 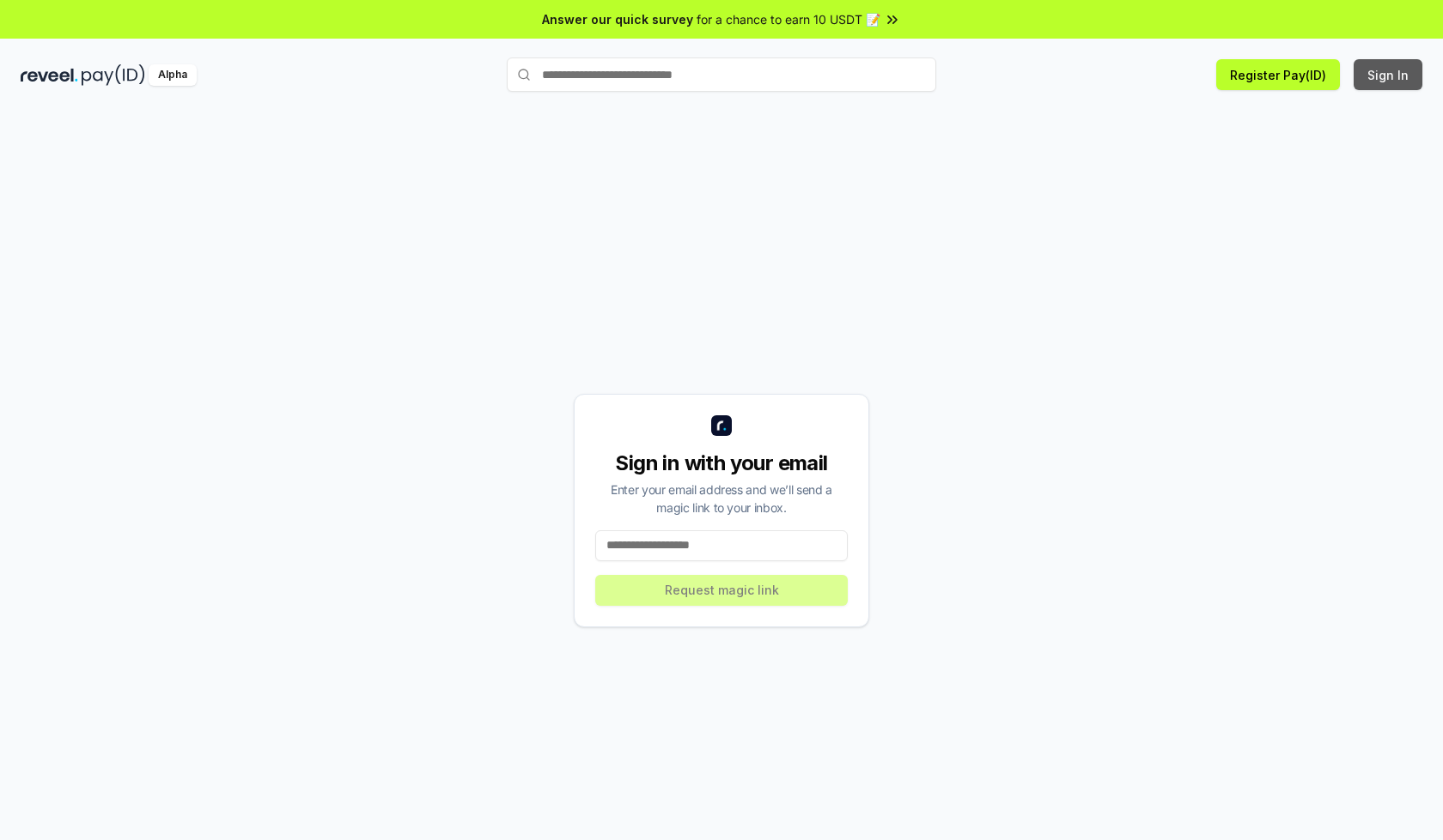 I want to click on img: logo_small, so click(x=722, y=425).